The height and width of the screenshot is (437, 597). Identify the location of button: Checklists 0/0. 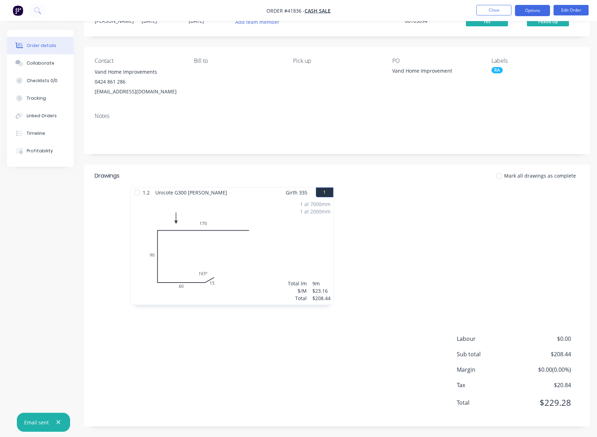
(40, 81).